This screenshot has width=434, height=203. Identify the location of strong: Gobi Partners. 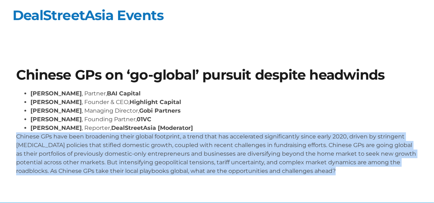
(160, 111).